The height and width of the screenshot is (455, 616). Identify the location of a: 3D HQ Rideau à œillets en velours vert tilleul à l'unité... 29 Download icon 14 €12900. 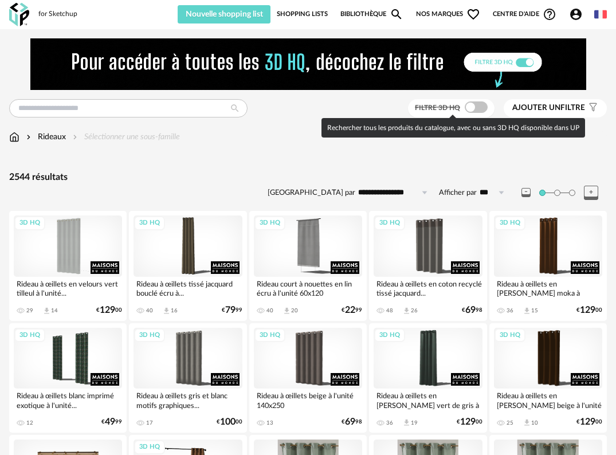
(68, 266).